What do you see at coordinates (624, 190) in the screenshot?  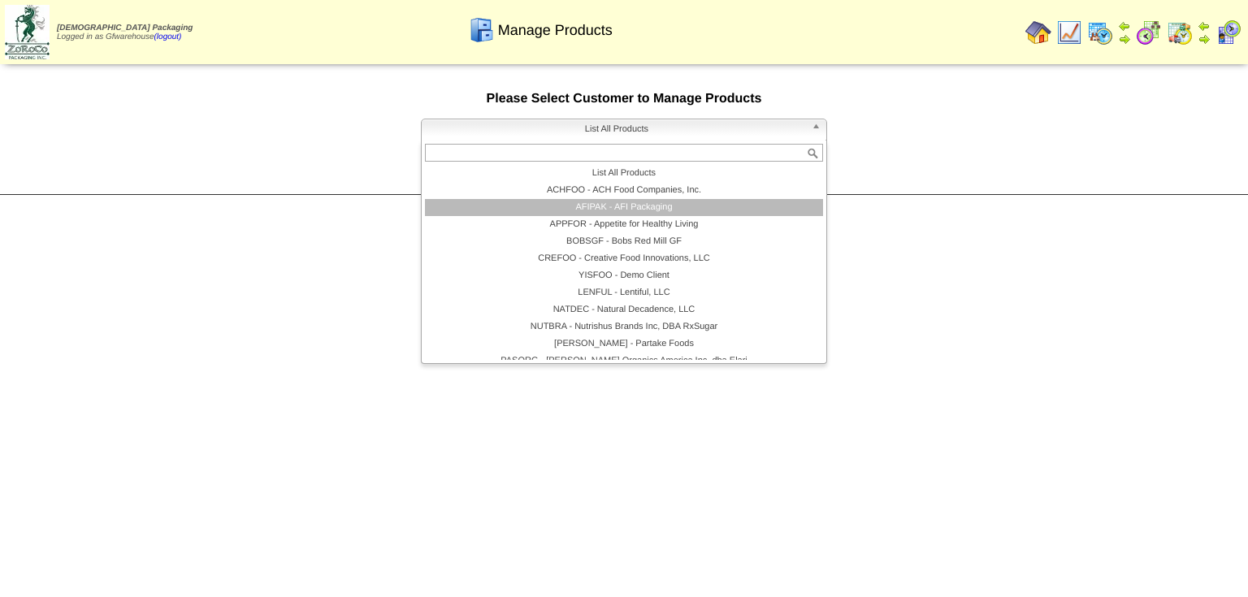 I see `li: ACHFOO - ACH Food Companies, Inc.` at bounding box center [624, 190].